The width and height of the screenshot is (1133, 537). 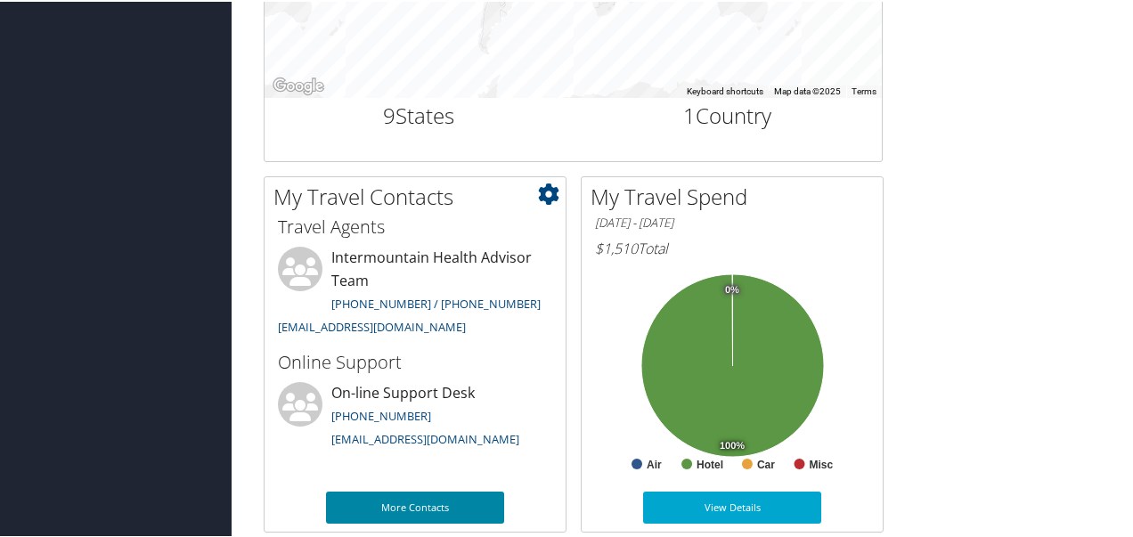 What do you see at coordinates (654, 463) in the screenshot?
I see `text: Air` at bounding box center [654, 463].